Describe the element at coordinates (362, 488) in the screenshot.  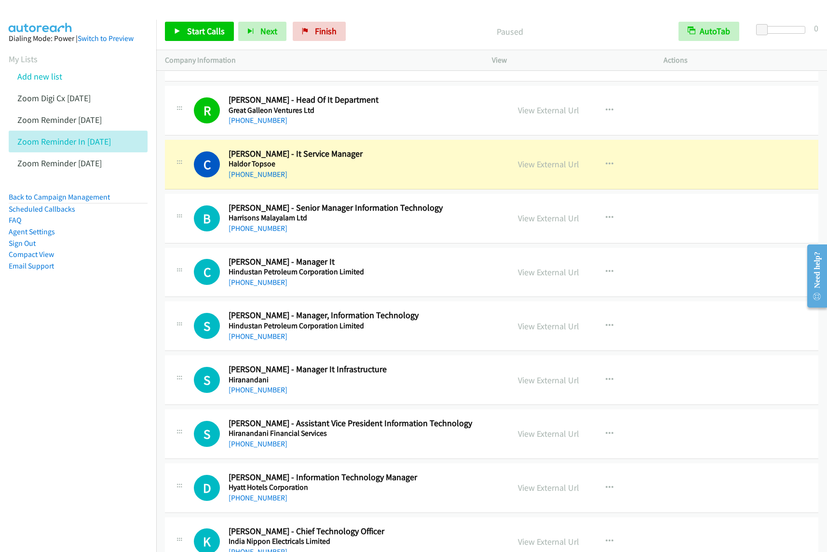
I see `h5: Hyatt Hotels Corporation` at that location.